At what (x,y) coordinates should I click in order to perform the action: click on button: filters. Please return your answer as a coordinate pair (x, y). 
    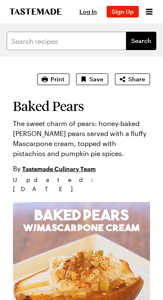
    Looking at the image, I should click on (141, 41).